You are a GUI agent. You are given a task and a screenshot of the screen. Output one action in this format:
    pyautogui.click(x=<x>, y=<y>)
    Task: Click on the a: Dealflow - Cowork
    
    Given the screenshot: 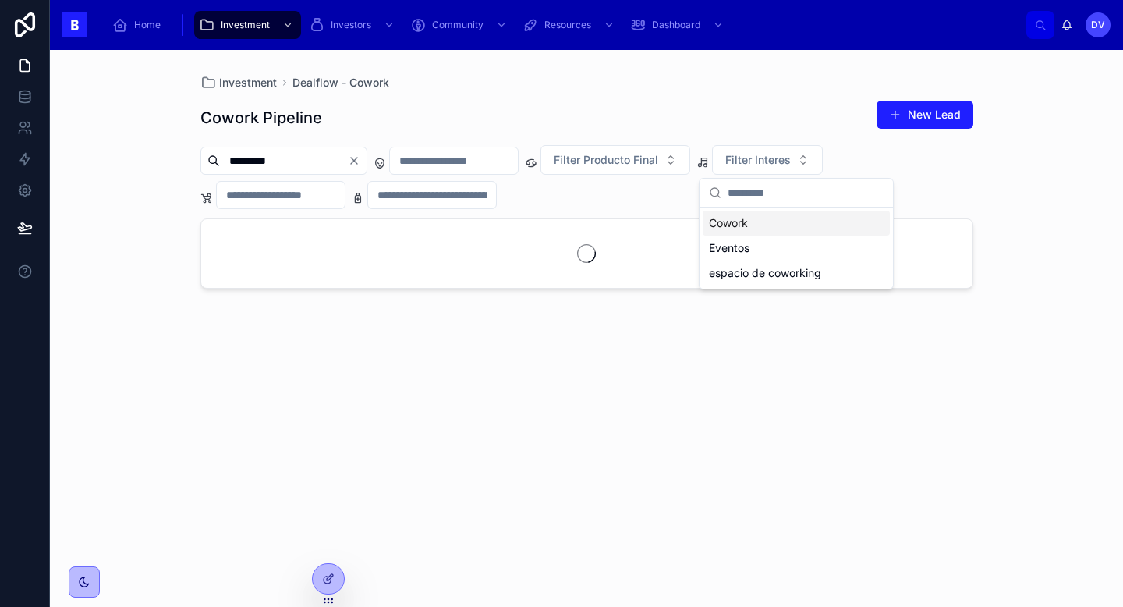 What is the action you would take?
    pyautogui.click(x=341, y=83)
    